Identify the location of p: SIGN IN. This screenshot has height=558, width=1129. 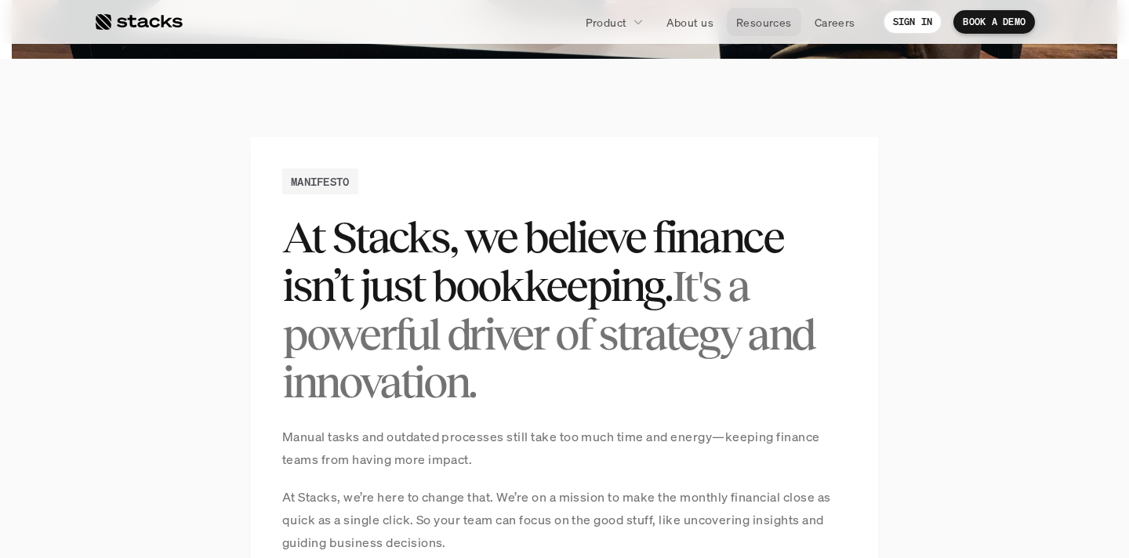
(912, 22).